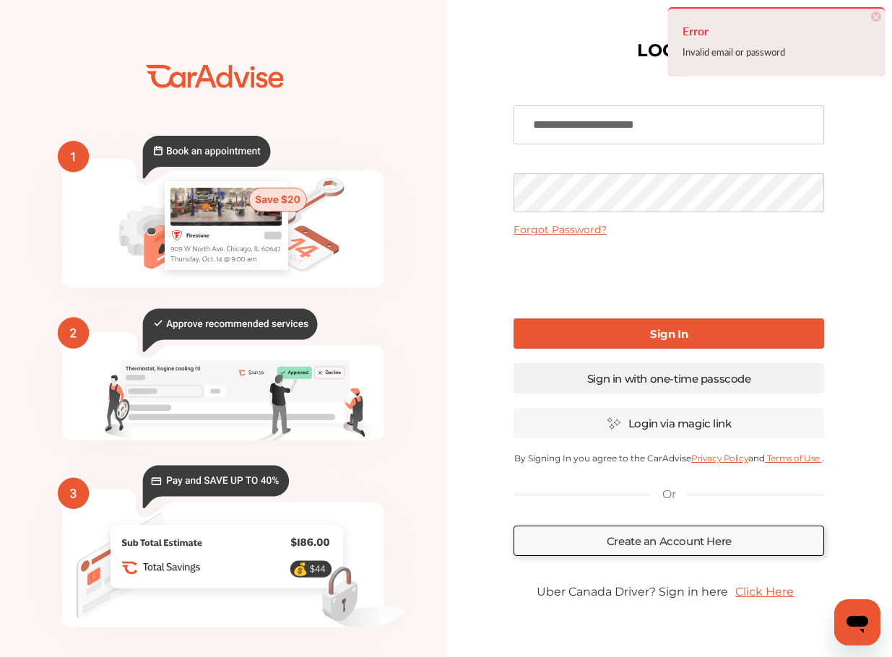  I want to click on a: Create an Account Here, so click(669, 541).